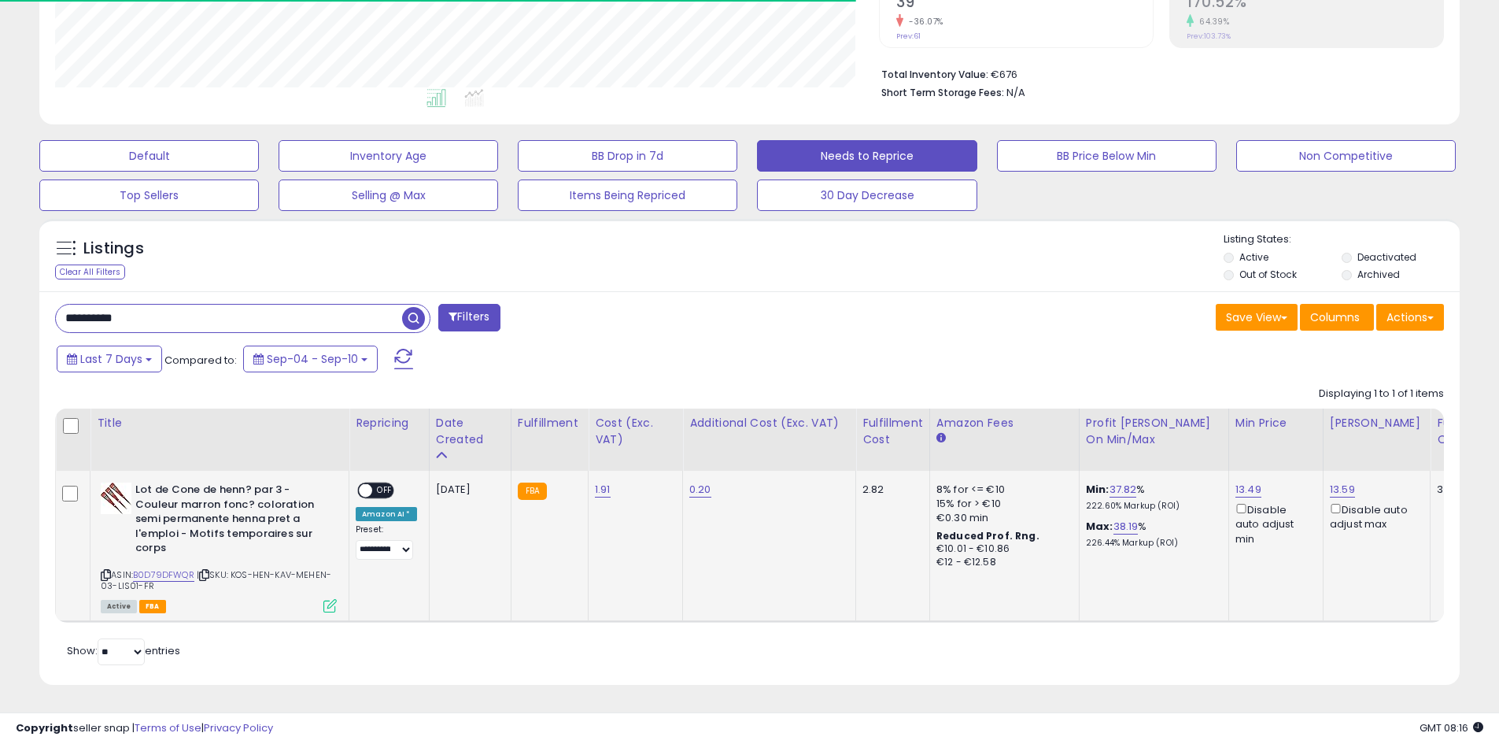  Describe the element at coordinates (1248, 490) in the screenshot. I see `a: 13.49` at that location.